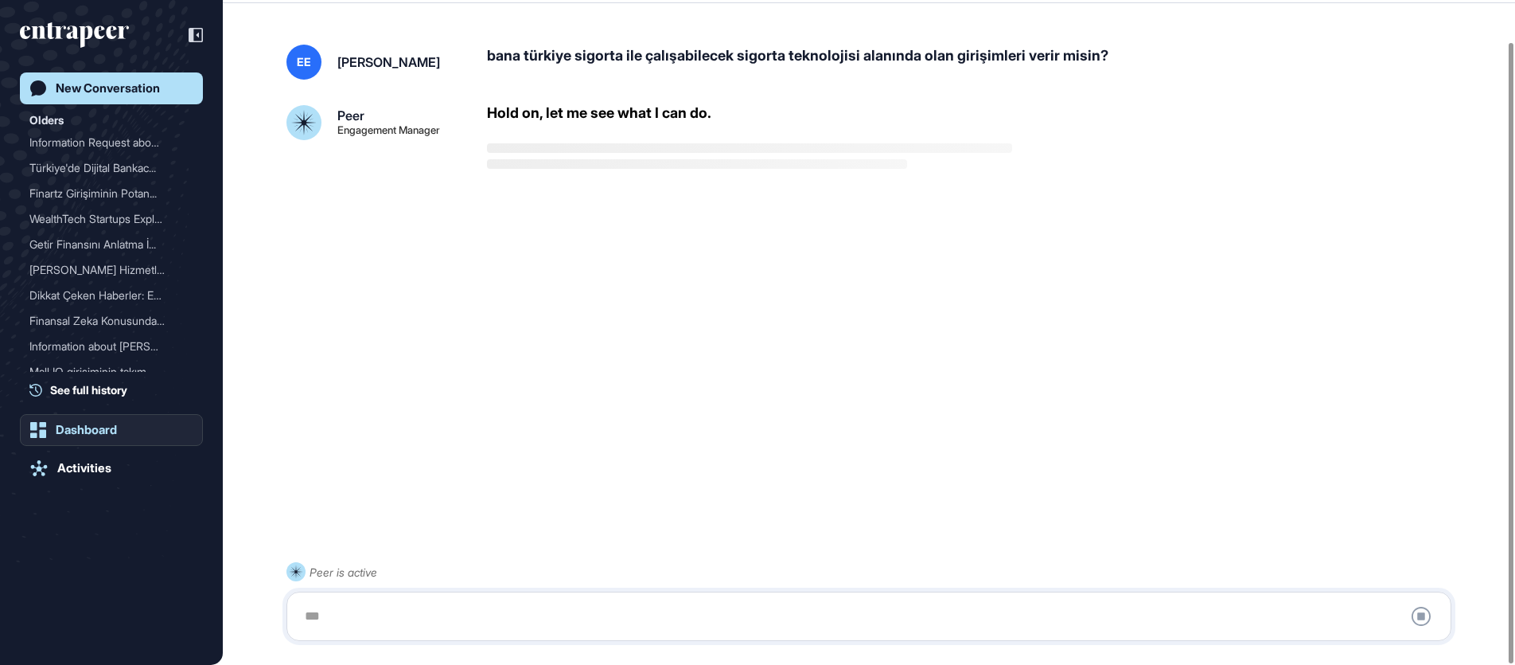 This screenshot has height=665, width=1515. I want to click on div: Mall IQ girişiminin takım boyutu hakkında bilgi, so click(111, 372).